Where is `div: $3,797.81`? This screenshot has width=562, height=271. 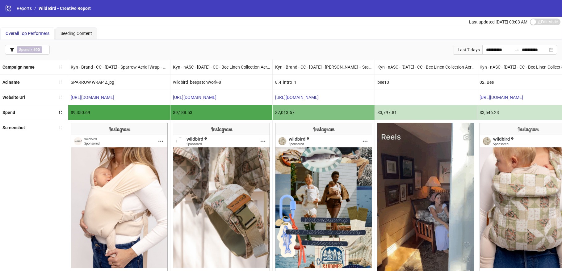
div: $3,797.81 is located at coordinates (426, 112).